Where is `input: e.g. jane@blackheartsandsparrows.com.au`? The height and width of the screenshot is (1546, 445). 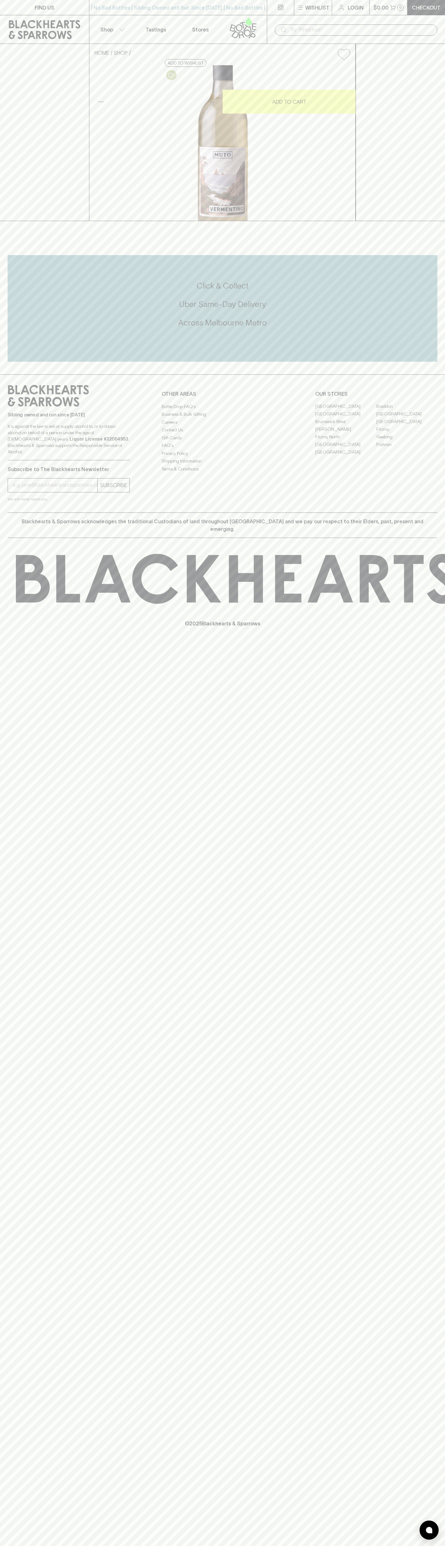 input: e.g. jane@blackheartsandsparrows.com.au is located at coordinates (55, 485).